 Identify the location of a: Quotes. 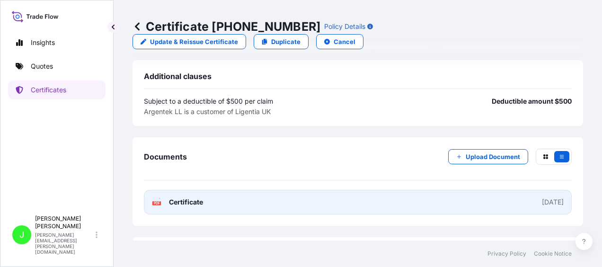
(57, 66).